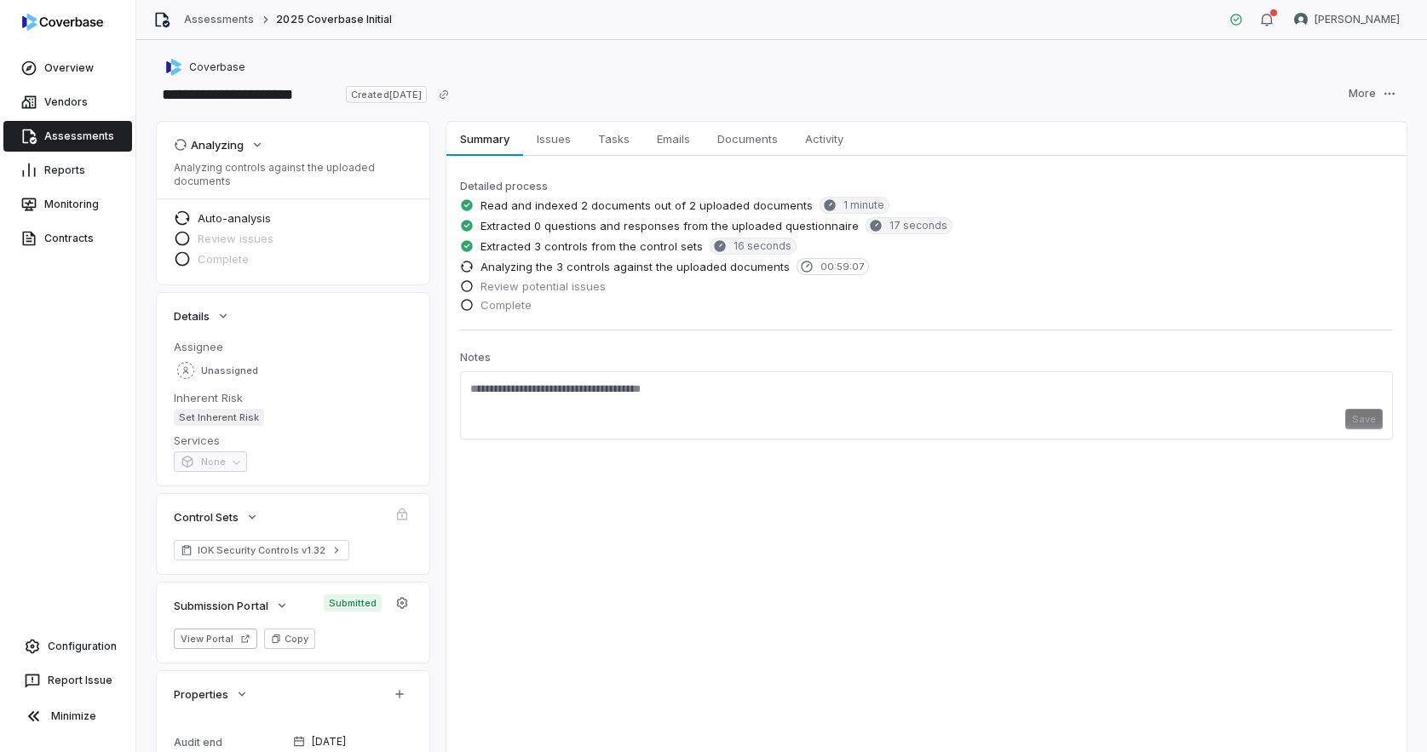  Describe the element at coordinates (613, 139) in the screenshot. I see `span: Tasks` at that location.